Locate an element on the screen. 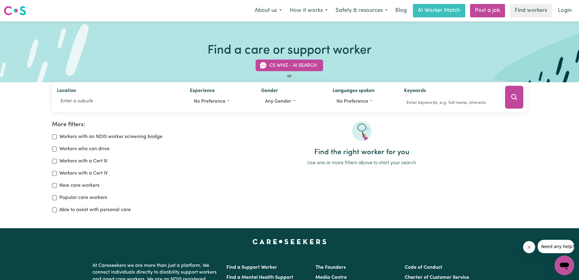 Image resolution: width=579 pixels, height=280 pixels. div: or is located at coordinates (290, 76).